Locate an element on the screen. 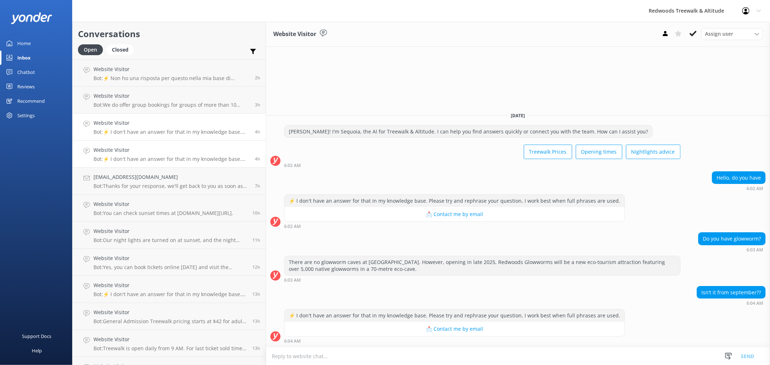 The image size is (770, 365). button: Opening times is located at coordinates (599, 152).